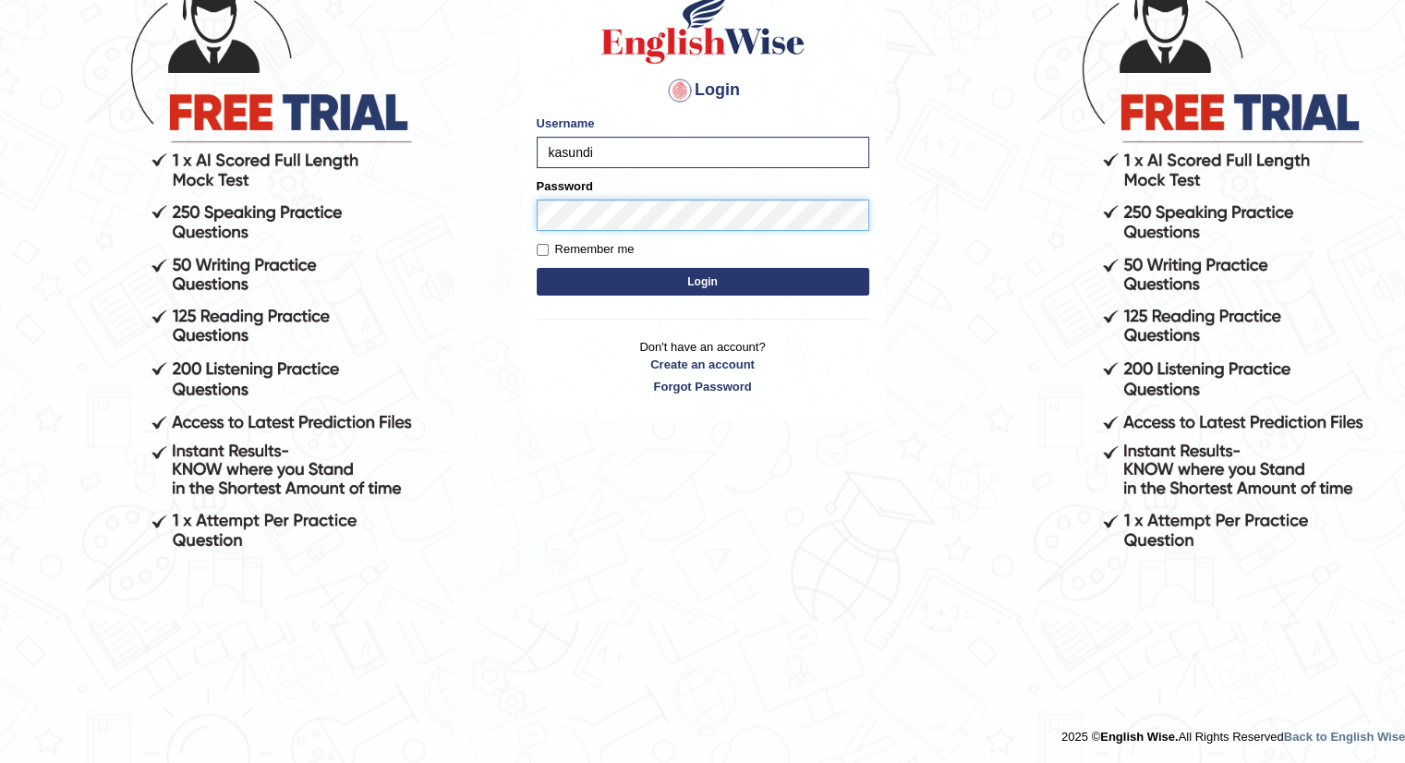  I want to click on a: Create an account, so click(703, 364).